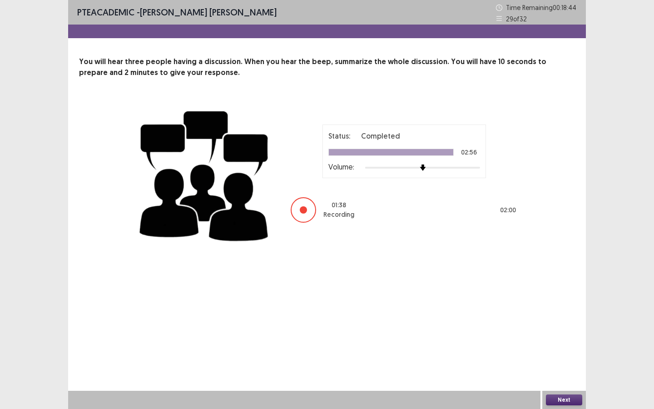  I want to click on p: Status:, so click(339, 136).